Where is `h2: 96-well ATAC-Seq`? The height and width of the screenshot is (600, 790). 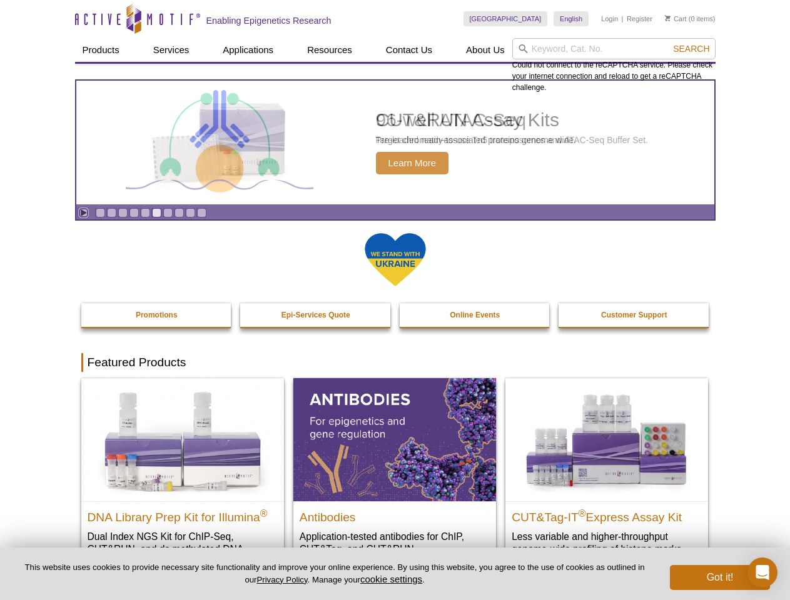
h2: 96-well ATAC-Seq is located at coordinates (512, 120).